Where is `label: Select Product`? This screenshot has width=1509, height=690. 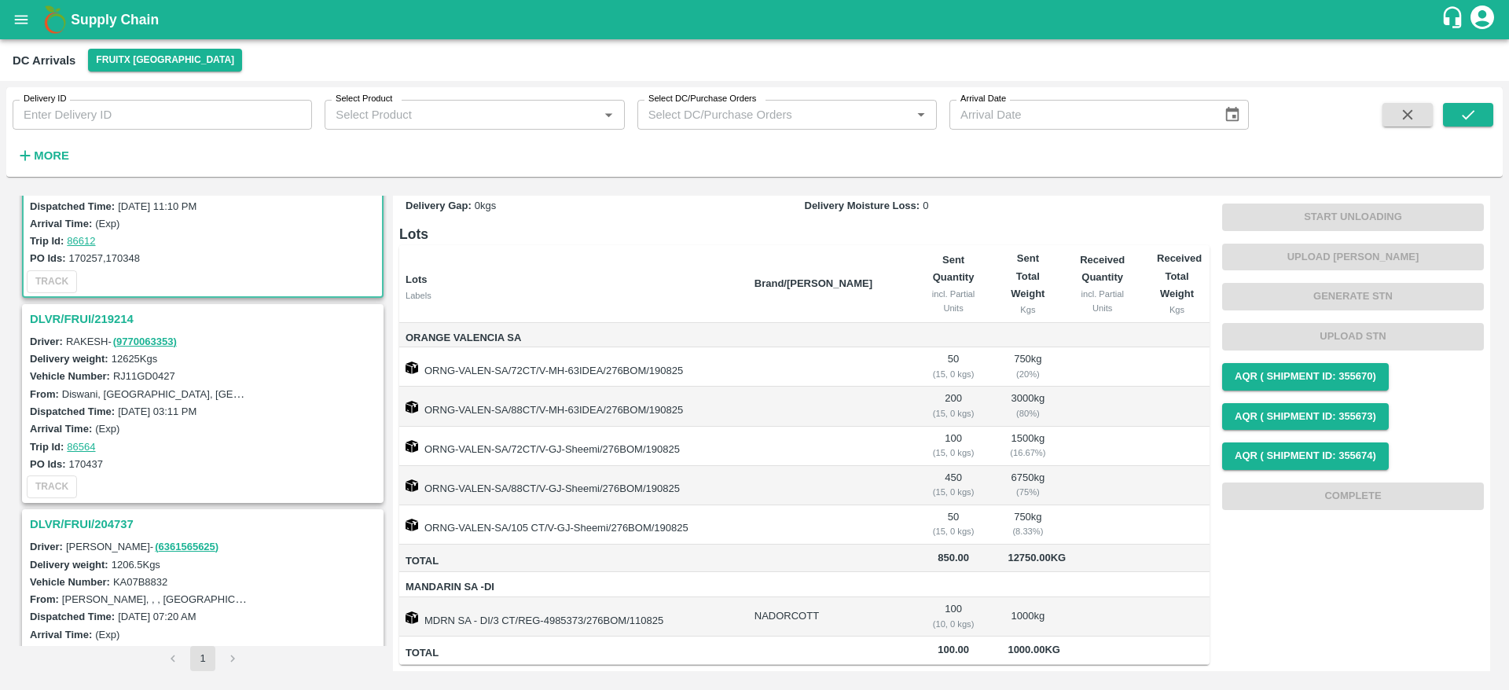
label: Select Product is located at coordinates (364, 99).